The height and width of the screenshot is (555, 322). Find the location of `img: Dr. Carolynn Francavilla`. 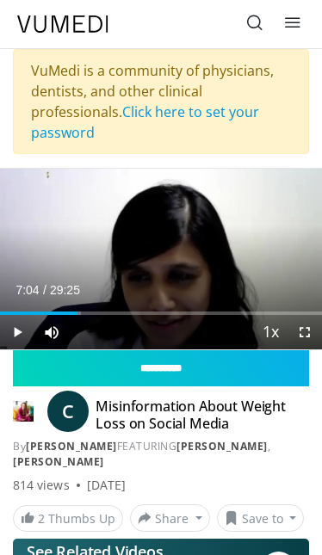

img: Dr. Carolynn Francavilla is located at coordinates (23, 411).